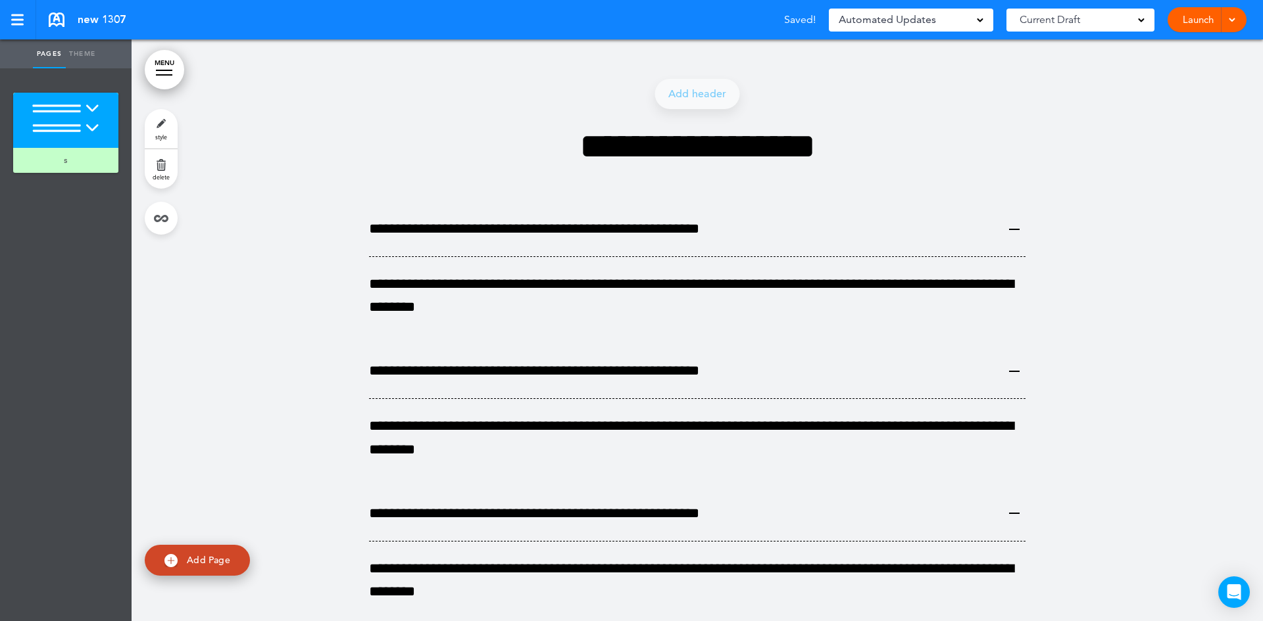 This screenshot has width=1263, height=621. What do you see at coordinates (66, 160) in the screenshot?
I see `span: s` at bounding box center [66, 160].